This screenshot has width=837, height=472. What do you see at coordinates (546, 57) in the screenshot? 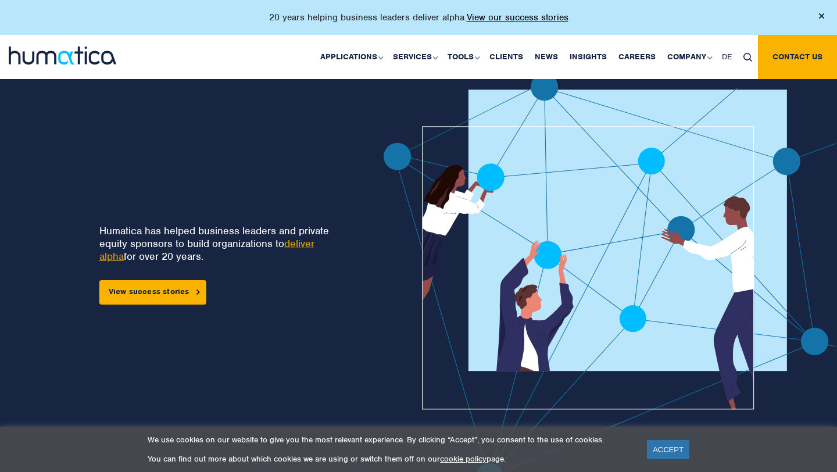
I see `a: News` at bounding box center [546, 57].